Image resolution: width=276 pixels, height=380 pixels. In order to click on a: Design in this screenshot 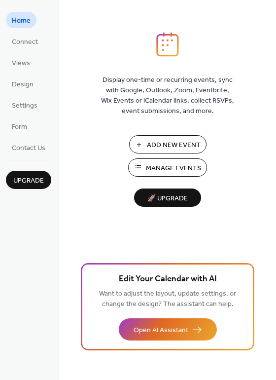, I will do `click(23, 83)`.